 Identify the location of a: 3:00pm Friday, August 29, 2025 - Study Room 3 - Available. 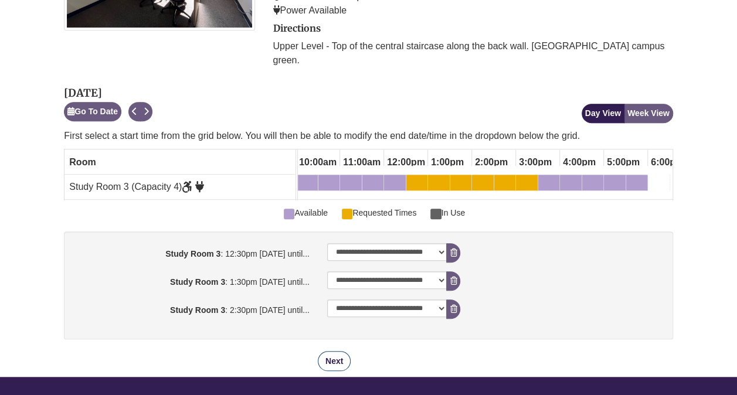
(526, 185).